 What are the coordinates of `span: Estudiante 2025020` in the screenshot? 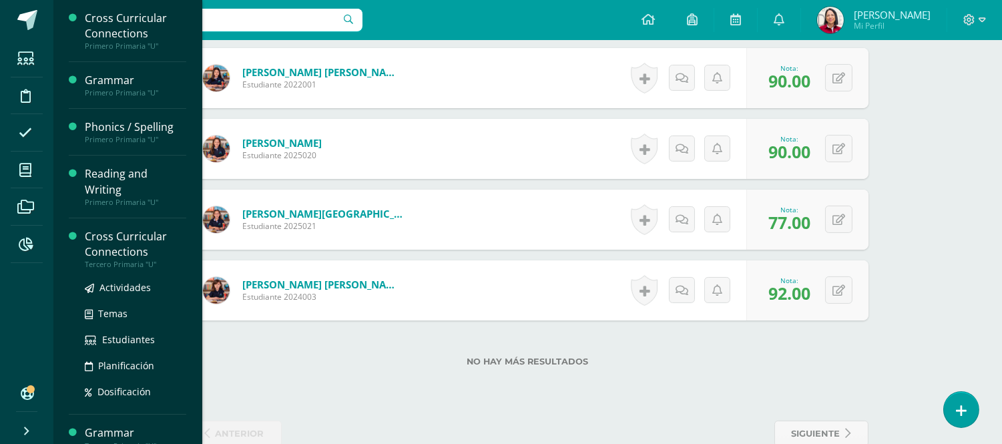 It's located at (282, 155).